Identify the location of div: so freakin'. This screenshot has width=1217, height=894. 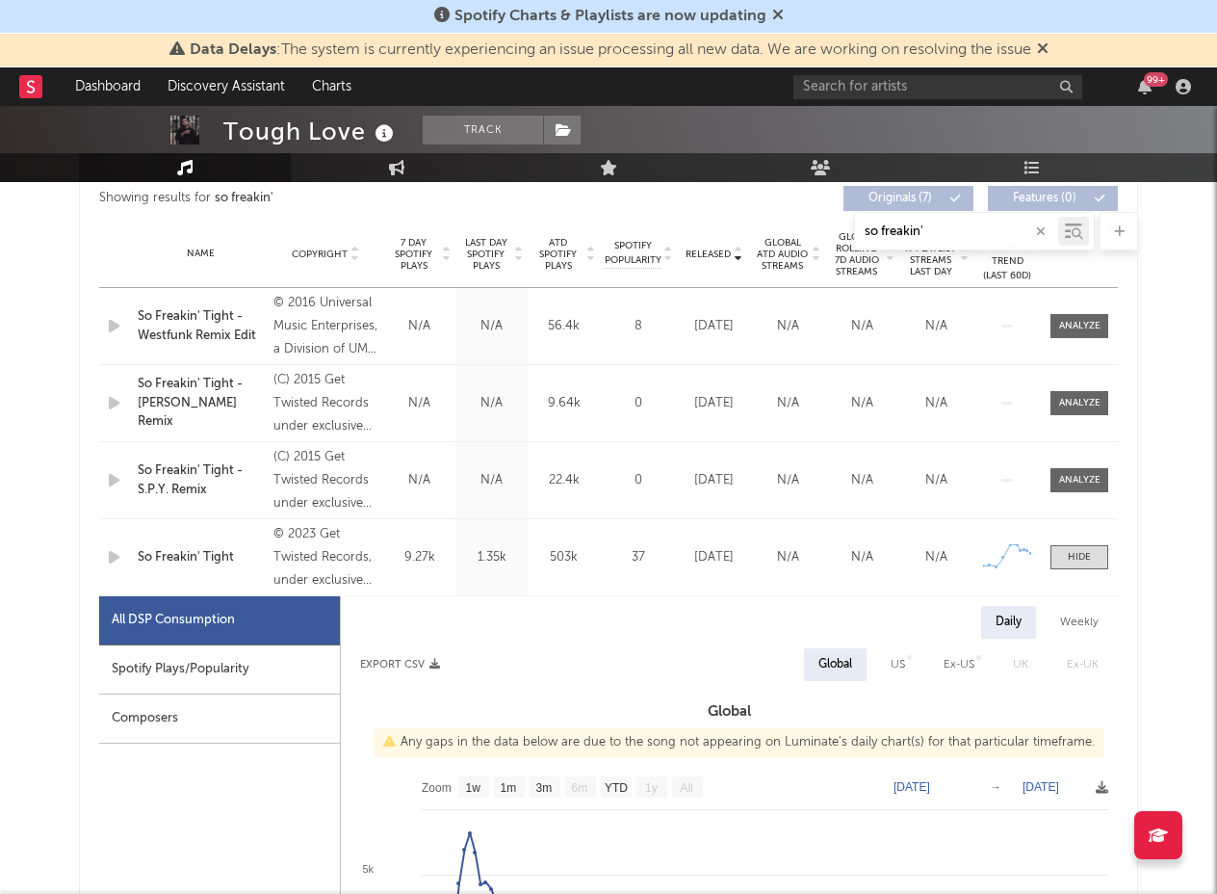
(244, 198).